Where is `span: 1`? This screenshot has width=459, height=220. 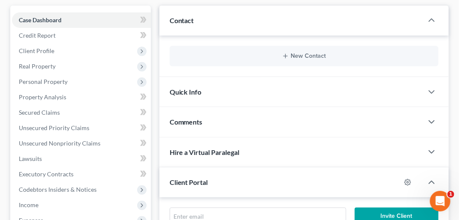
span: 1 is located at coordinates (451, 194).